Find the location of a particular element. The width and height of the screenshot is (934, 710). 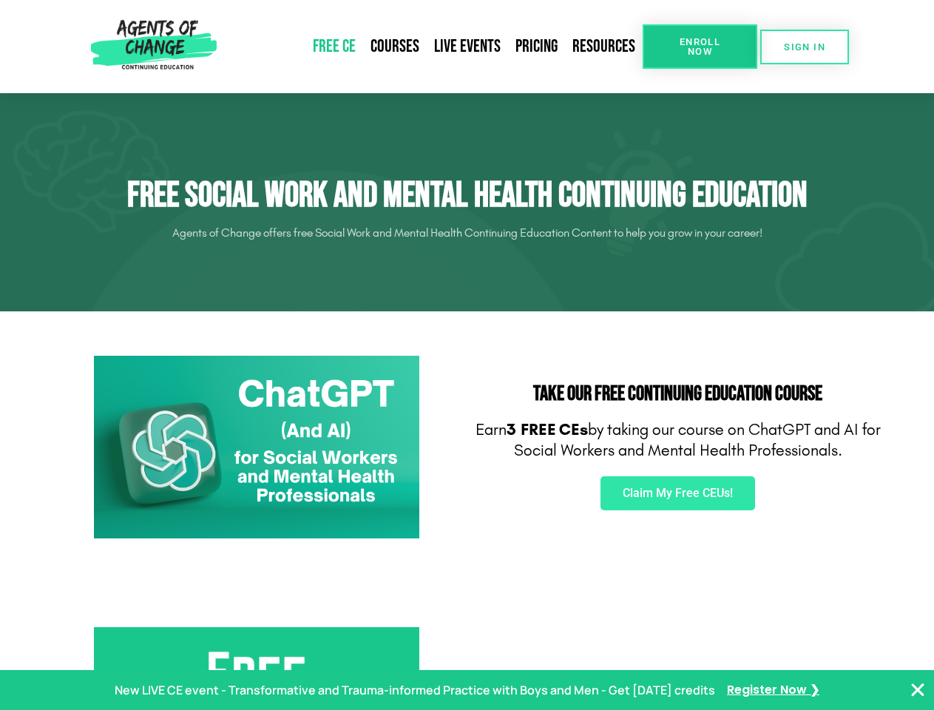

a: Enroll Now is located at coordinates (699, 47).